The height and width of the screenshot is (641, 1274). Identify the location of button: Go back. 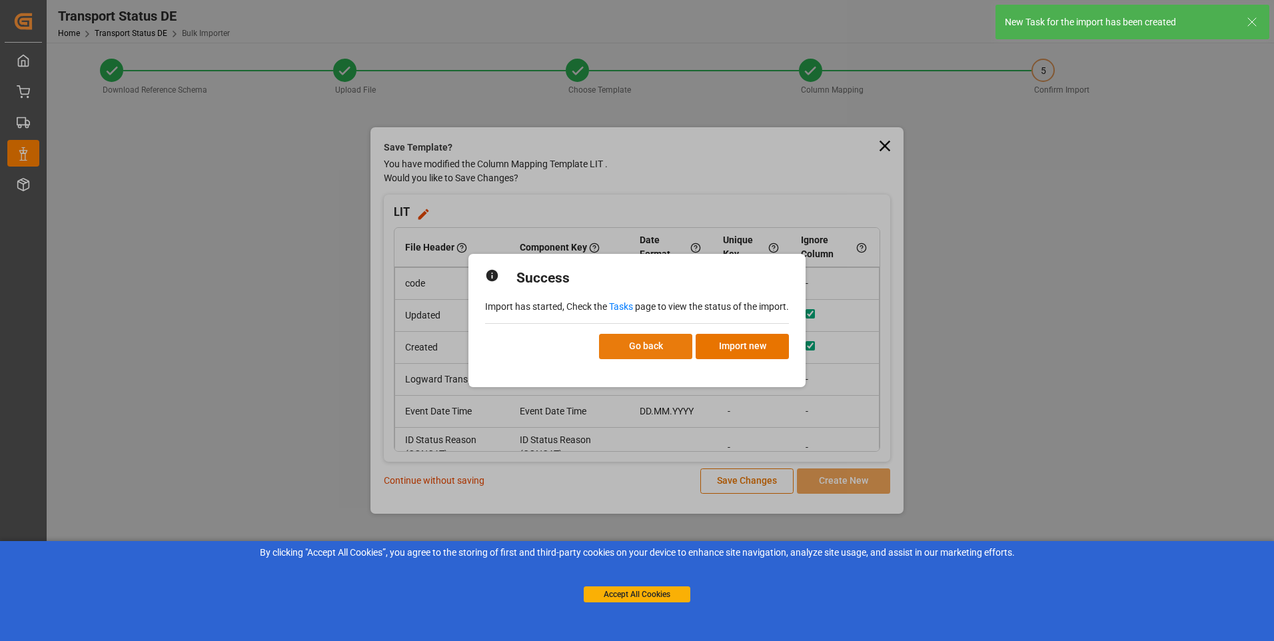
(646, 346).